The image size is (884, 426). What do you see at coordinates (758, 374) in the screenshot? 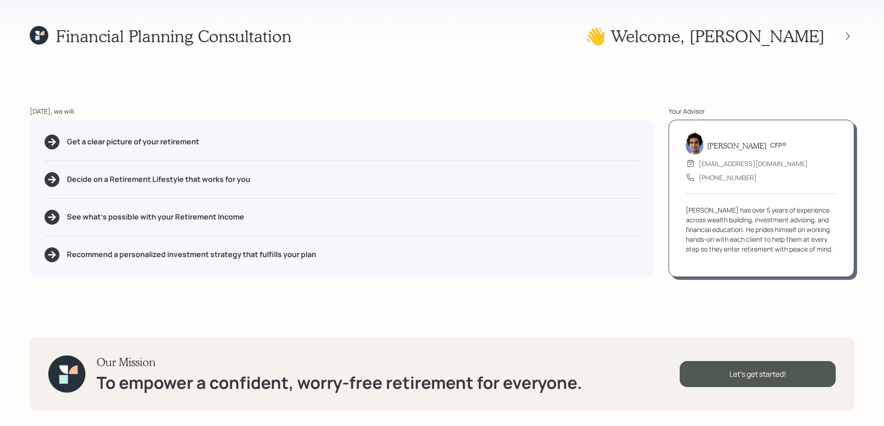
I see `div: Let's get started!` at bounding box center [758, 374].